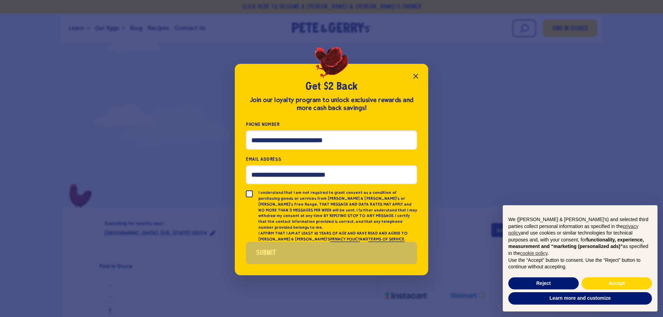 This screenshot has width=663, height=317. I want to click on div: Join our loyalty program to unlock exclusive rewards and more cash back savings!, so click(332, 104).